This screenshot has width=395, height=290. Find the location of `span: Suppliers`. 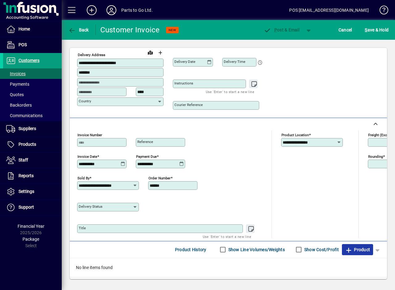

span: Suppliers is located at coordinates (27, 129).